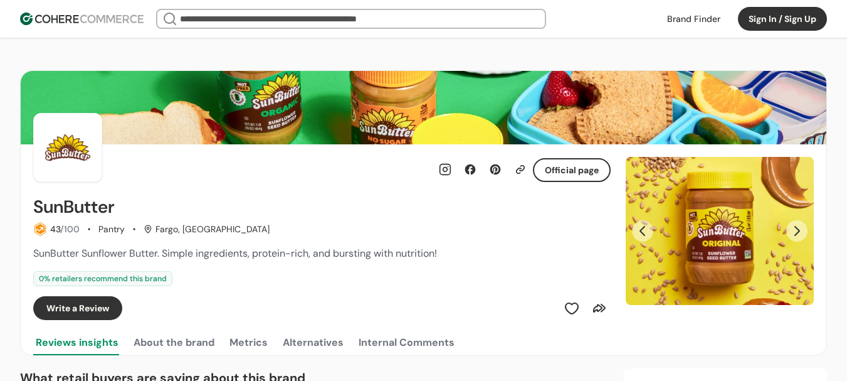 This screenshot has height=381, width=847. What do you see at coordinates (720, 231) in the screenshot?
I see `div: Carousel` at bounding box center [720, 231].